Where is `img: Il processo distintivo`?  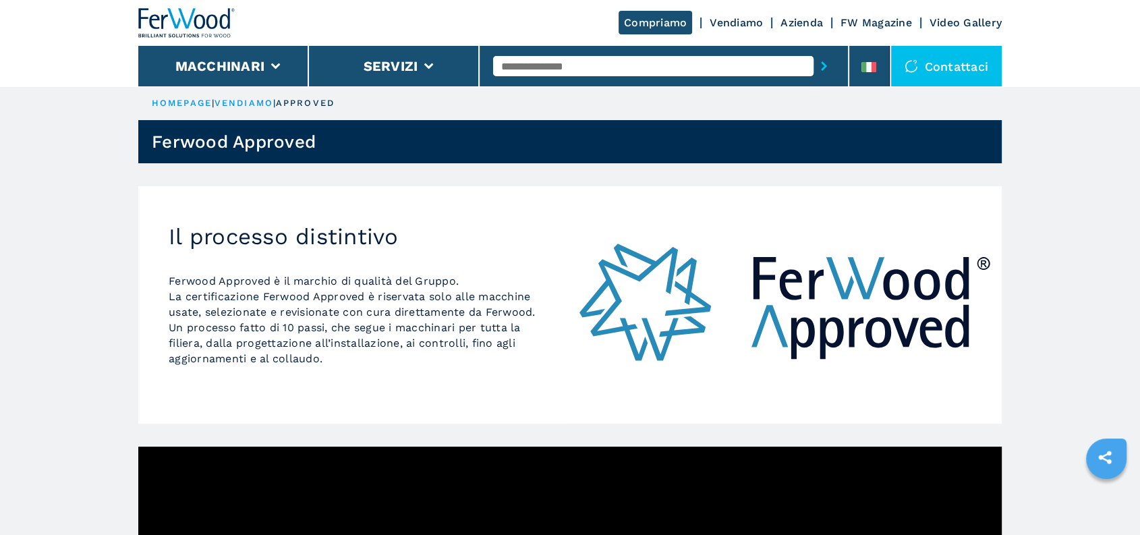 img: Il processo distintivo is located at coordinates (786, 305).